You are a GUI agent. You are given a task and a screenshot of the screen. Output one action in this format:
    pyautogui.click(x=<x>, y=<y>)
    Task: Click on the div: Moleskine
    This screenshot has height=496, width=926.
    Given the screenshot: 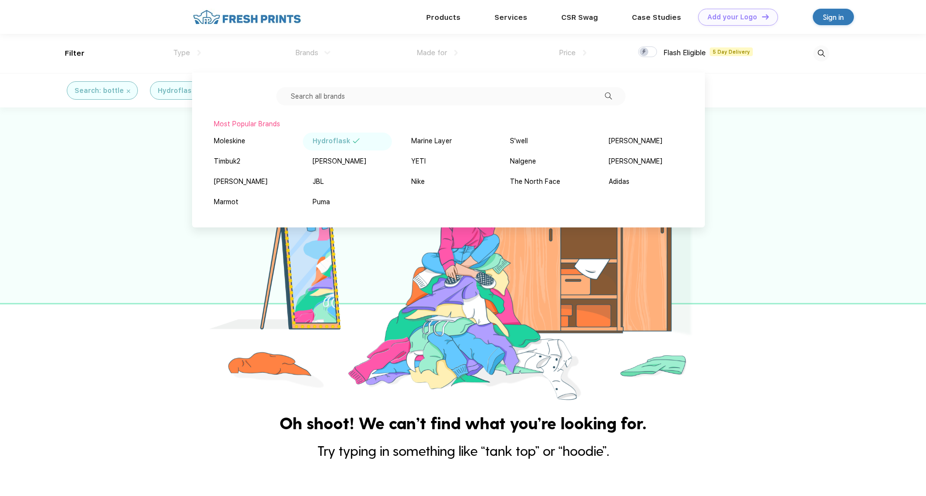 What is the action you would take?
    pyautogui.click(x=229, y=141)
    